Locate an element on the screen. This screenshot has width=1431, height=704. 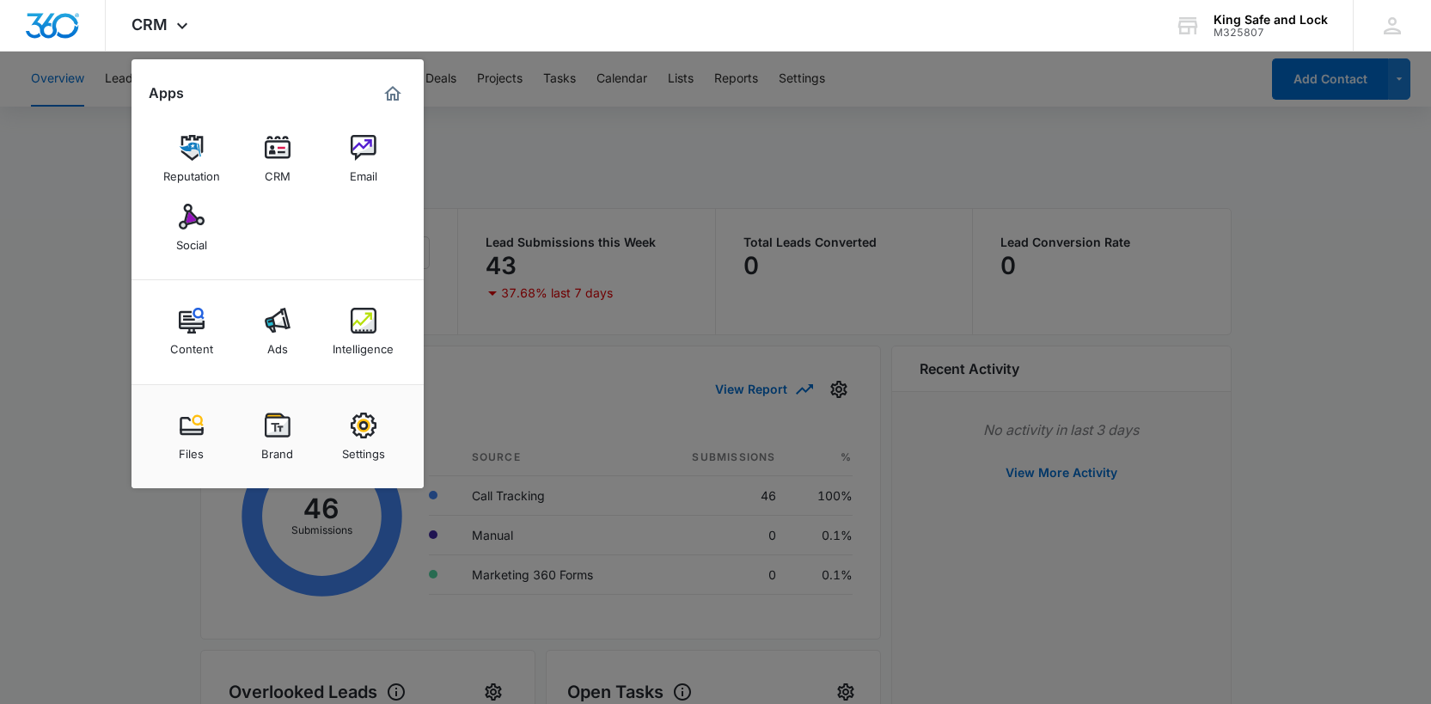
div: Content is located at coordinates (192, 345).